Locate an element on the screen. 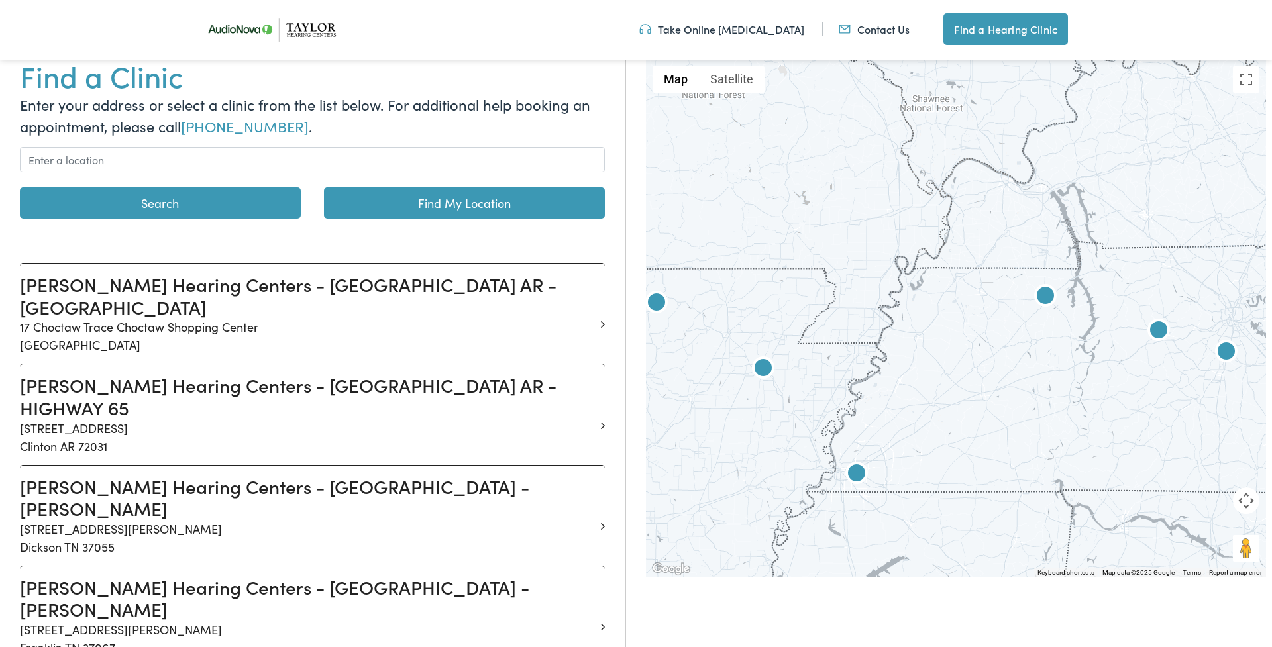 This screenshot has height=647, width=1272. button: Search is located at coordinates (160, 203).